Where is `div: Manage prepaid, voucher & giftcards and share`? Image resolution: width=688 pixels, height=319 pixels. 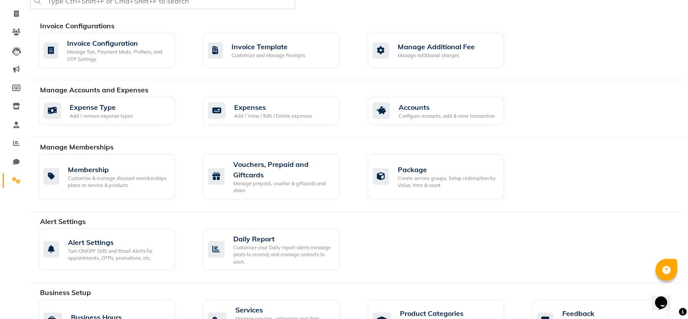 div: Manage prepaid, voucher & giftcards and share is located at coordinates (283, 187).